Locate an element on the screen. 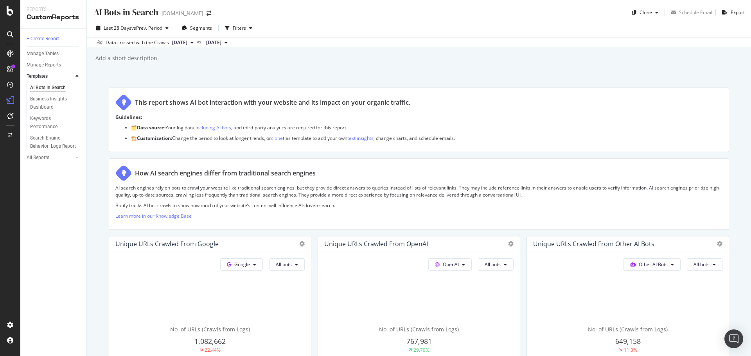 Image resolution: width=751 pixels, height=356 pixels. a: Manage Reports is located at coordinates (54, 65).